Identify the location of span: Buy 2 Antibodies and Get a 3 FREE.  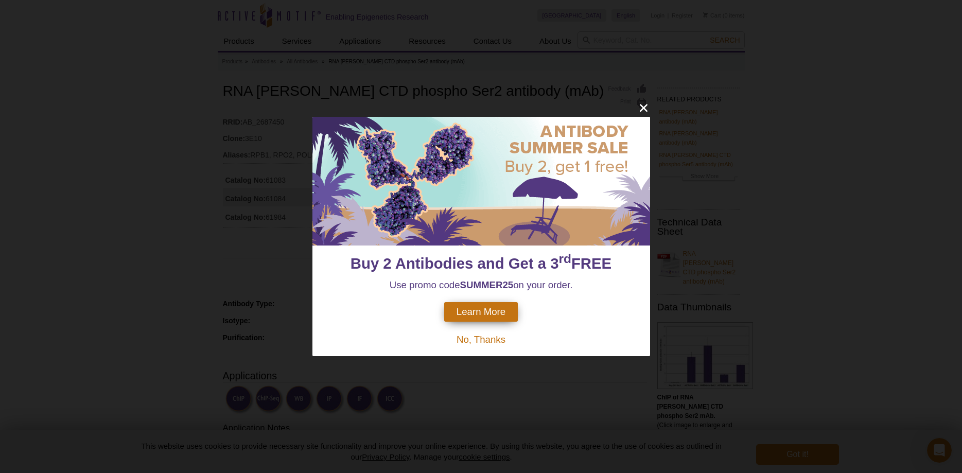
(481, 263).